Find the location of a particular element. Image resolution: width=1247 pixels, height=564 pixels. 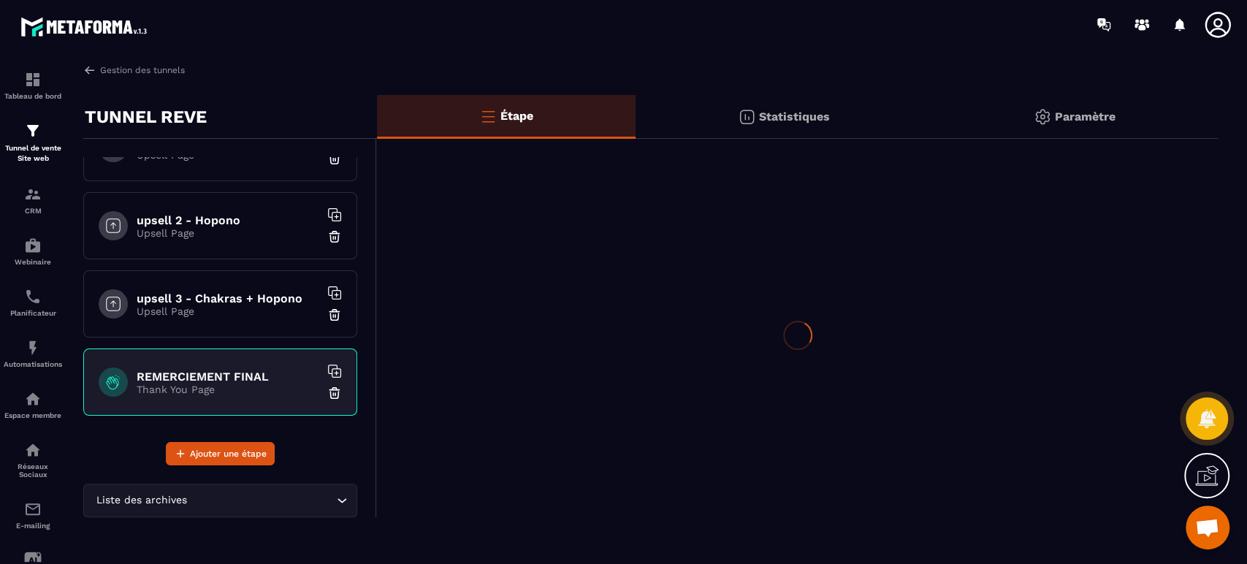

p: TUNNEL REVE is located at coordinates (145, 117).